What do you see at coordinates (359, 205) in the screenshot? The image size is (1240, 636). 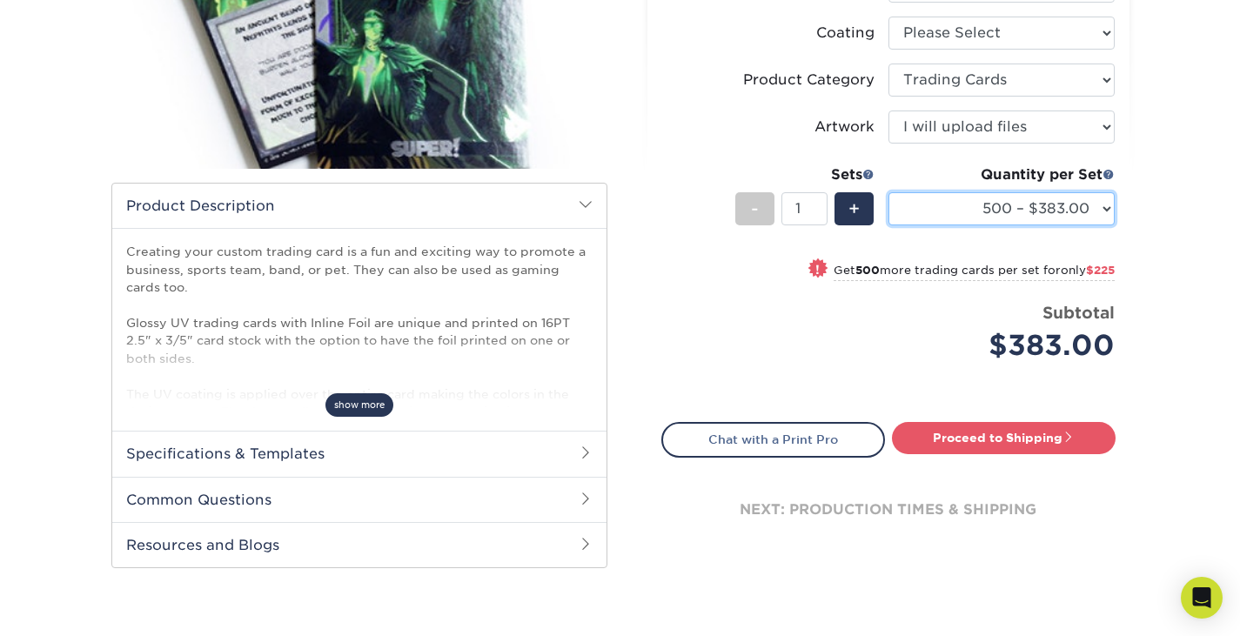 I see `h2: Product Description` at bounding box center [359, 205].